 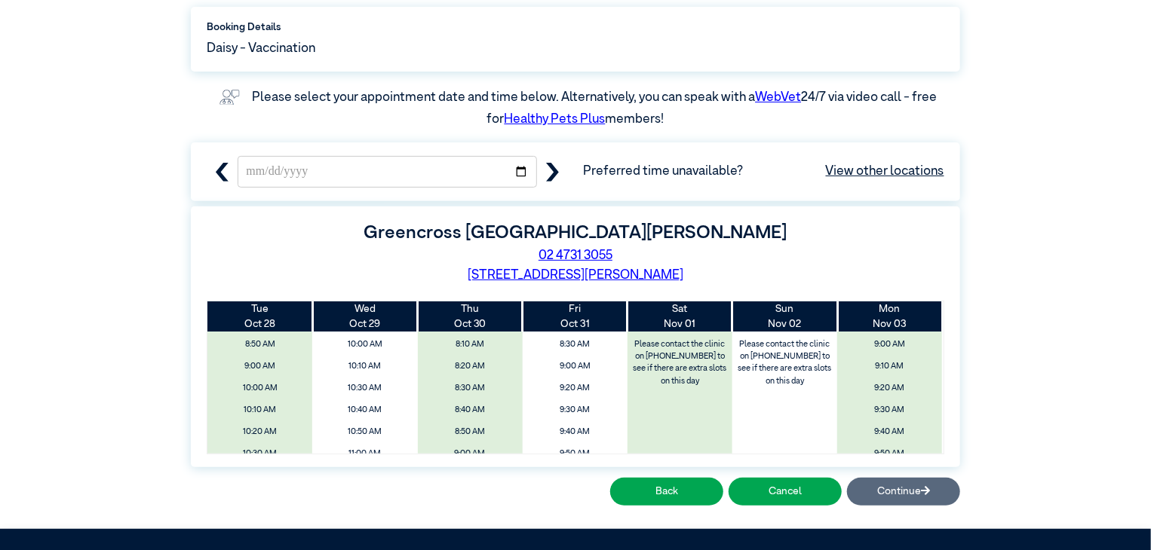 What do you see at coordinates (364, 454) in the screenshot?
I see `span: 11:00 AM` at bounding box center [364, 454].